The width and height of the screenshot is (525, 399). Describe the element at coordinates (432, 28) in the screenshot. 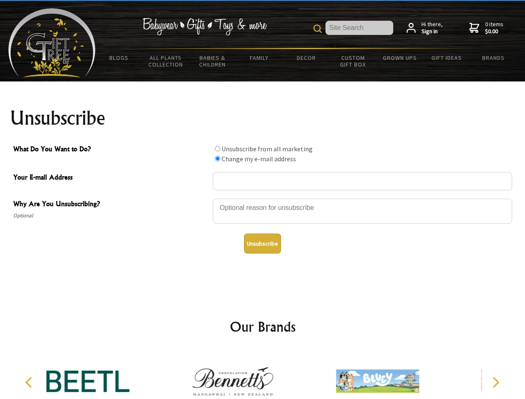

I see `span: Hi there,` at that location.